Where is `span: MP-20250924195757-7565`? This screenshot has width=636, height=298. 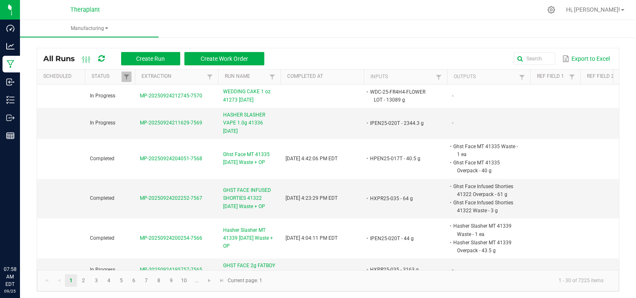 span: MP-20250924195757-7565 is located at coordinates (171, 270).